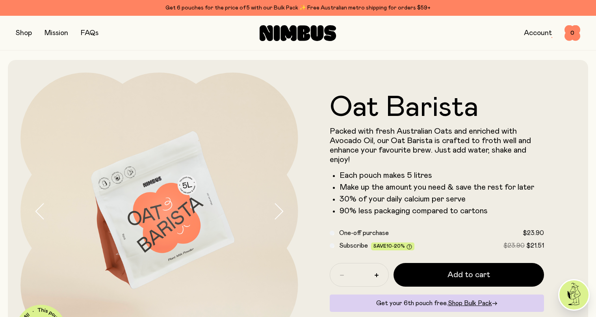 The width and height of the screenshot is (596, 317). What do you see at coordinates (298, 8) in the screenshot?
I see `div: Get 6 pouches for the price of 5 with our Bulk Pack ✨ Free Australian metro shipping for orders $59+` at bounding box center [298, 8].